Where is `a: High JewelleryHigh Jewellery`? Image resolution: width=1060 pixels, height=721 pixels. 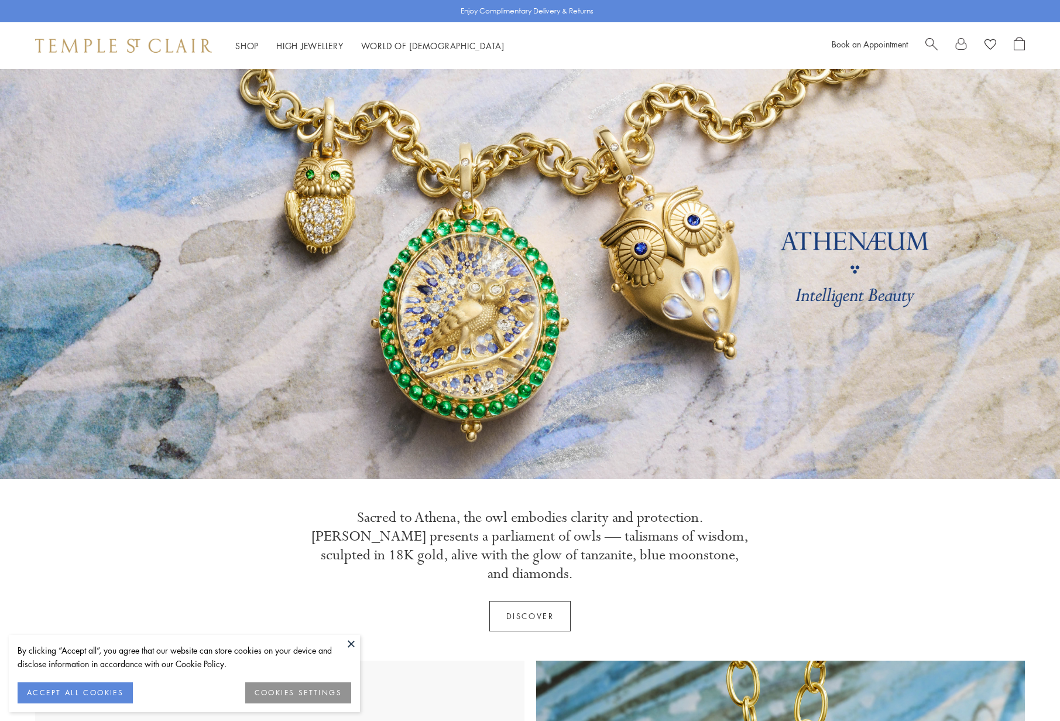
a: High JewelleryHigh Jewellery is located at coordinates (310, 46).